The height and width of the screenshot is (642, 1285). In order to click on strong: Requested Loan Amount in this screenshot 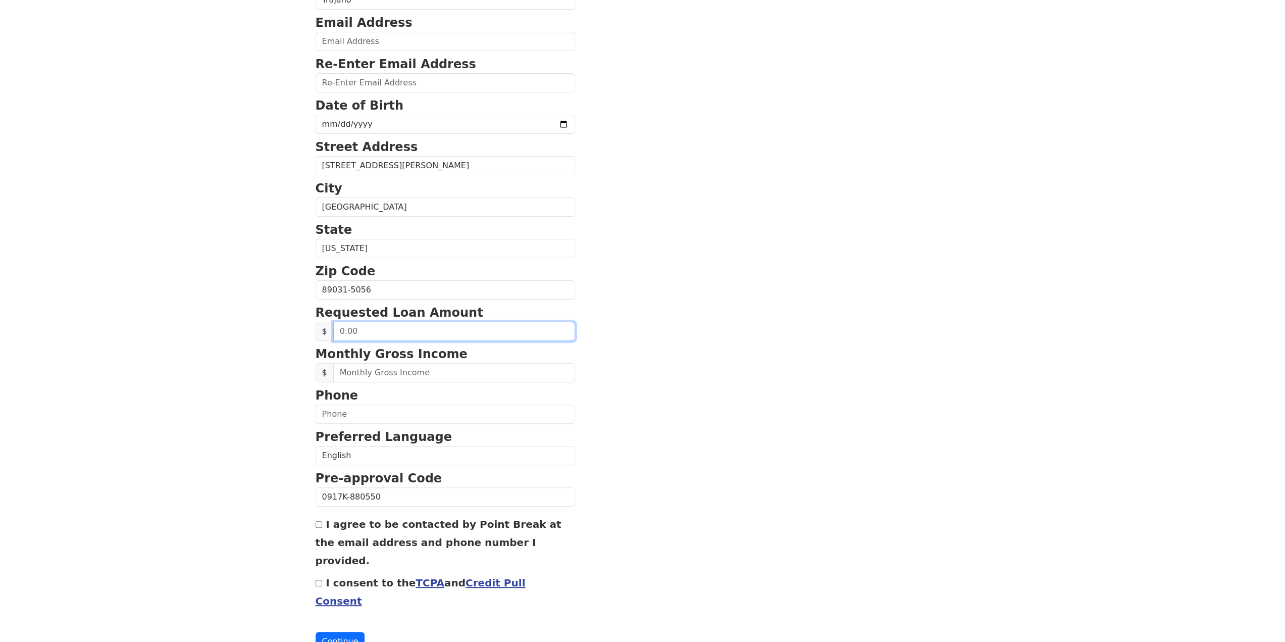, I will do `click(400, 313)`.